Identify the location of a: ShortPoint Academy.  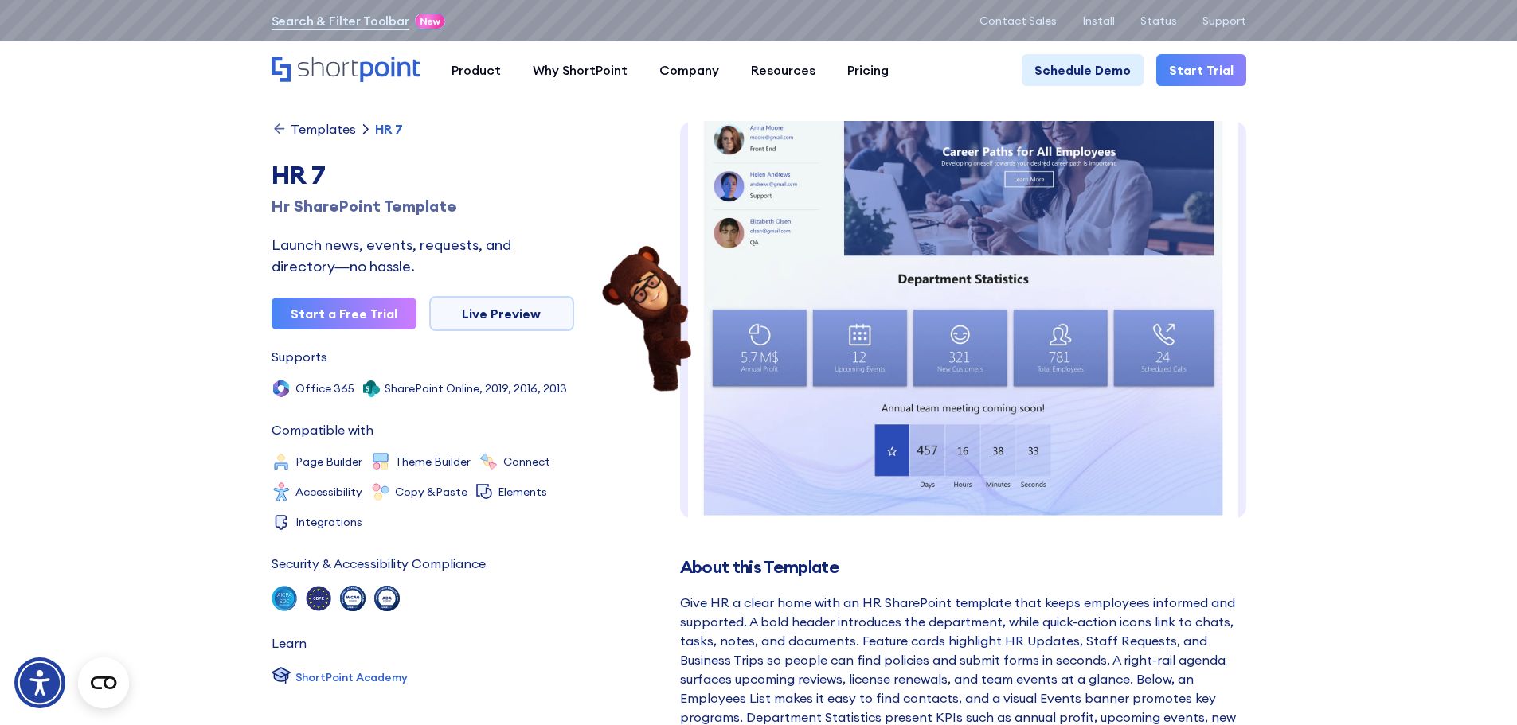
(339, 678).